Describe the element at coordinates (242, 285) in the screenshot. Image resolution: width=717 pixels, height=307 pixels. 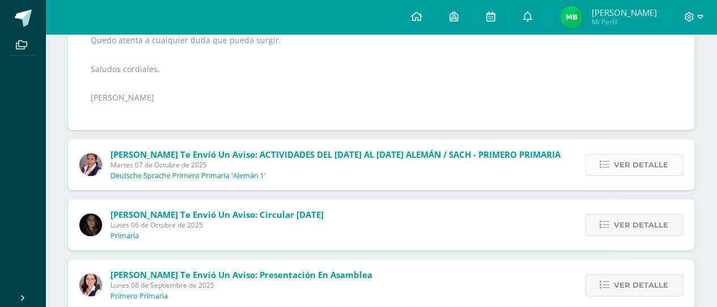
I see `span: Lunes 08 de Septiembre de 2025` at that location.